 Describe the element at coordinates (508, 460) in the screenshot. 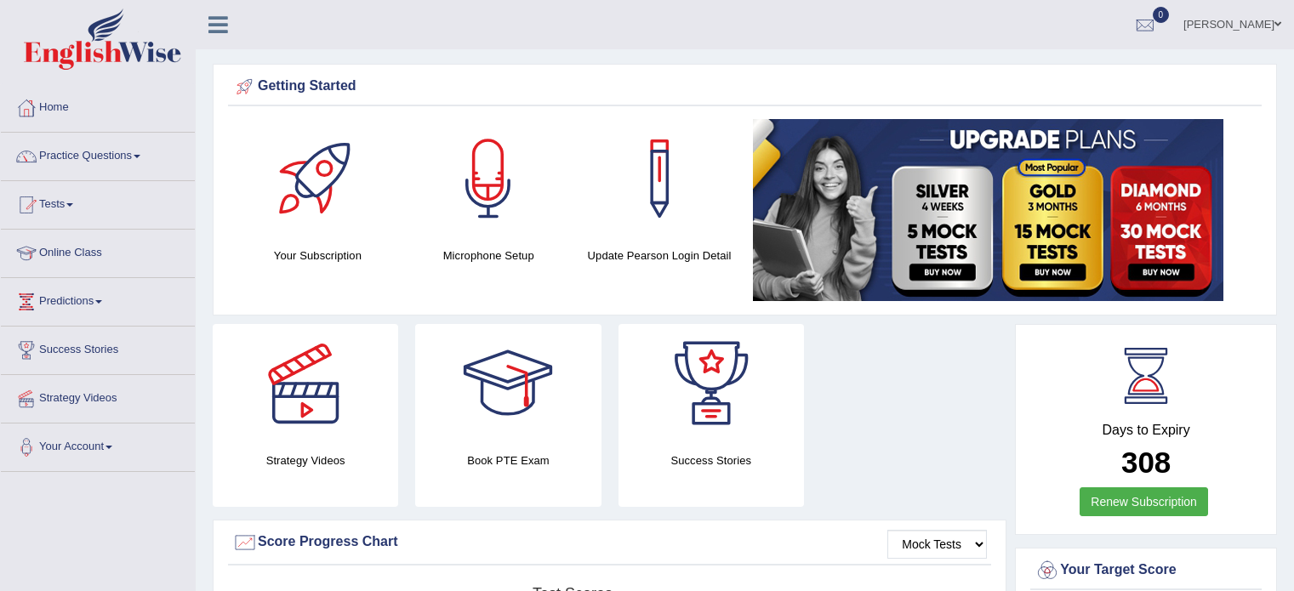

I see `h4: Book PTE Exam` at that location.